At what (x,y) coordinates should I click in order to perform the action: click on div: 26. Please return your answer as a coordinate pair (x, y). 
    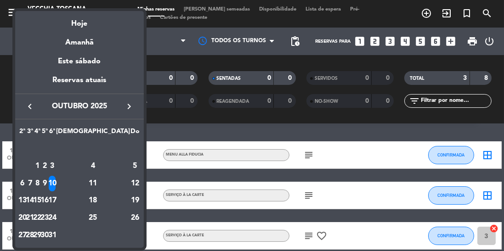
    Looking at the image, I should click on (135, 218).